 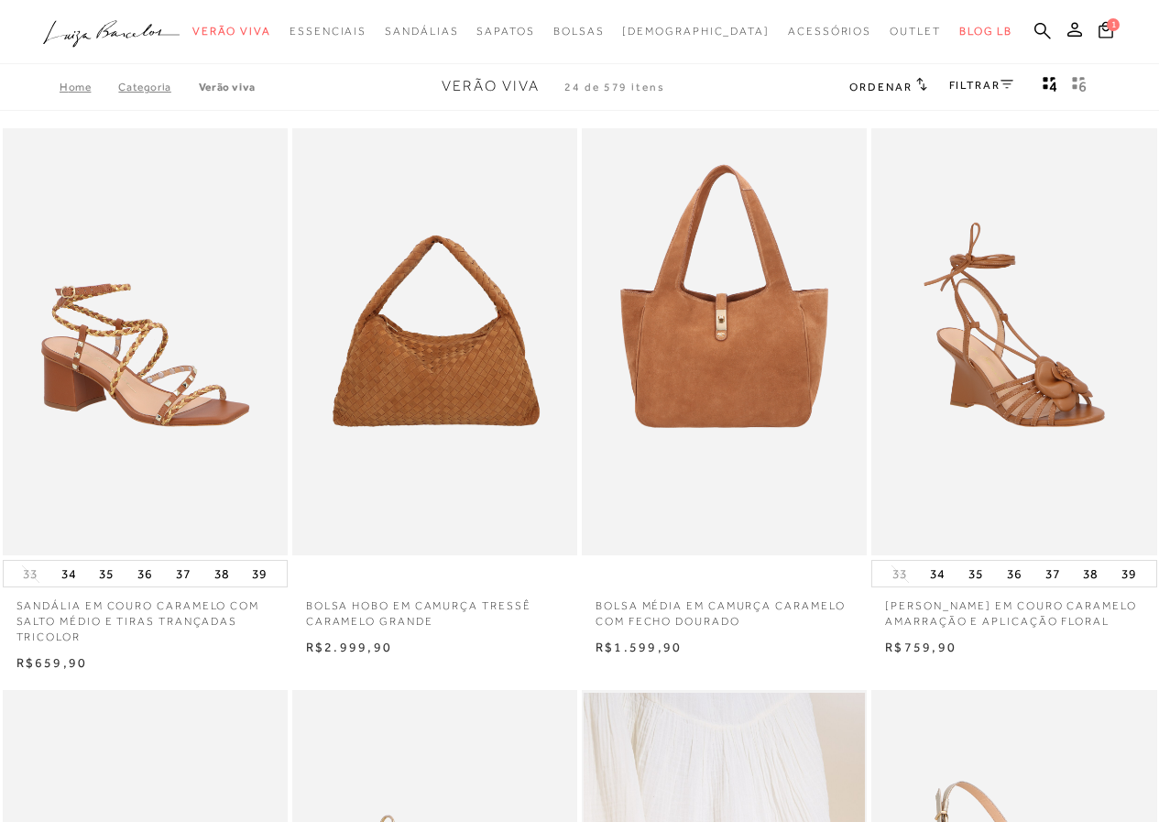 I want to click on p: BOLSA MÉDIA EM CAMURÇA CARAMELO COM FECHO DOURADO, so click(x=724, y=608).